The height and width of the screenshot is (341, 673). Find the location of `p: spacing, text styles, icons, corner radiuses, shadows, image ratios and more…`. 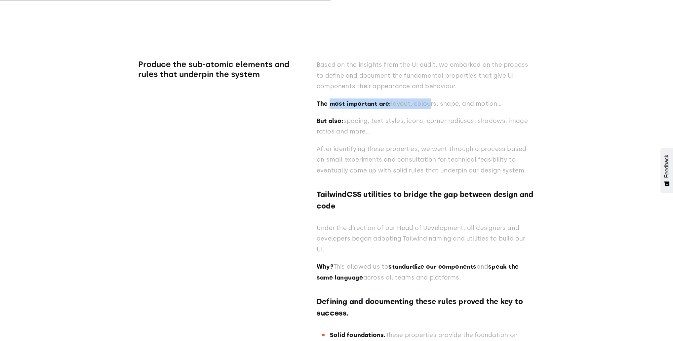

p: spacing, text styles, icons, corner radiuses, shadows, image ratios and more… is located at coordinates (426, 126).